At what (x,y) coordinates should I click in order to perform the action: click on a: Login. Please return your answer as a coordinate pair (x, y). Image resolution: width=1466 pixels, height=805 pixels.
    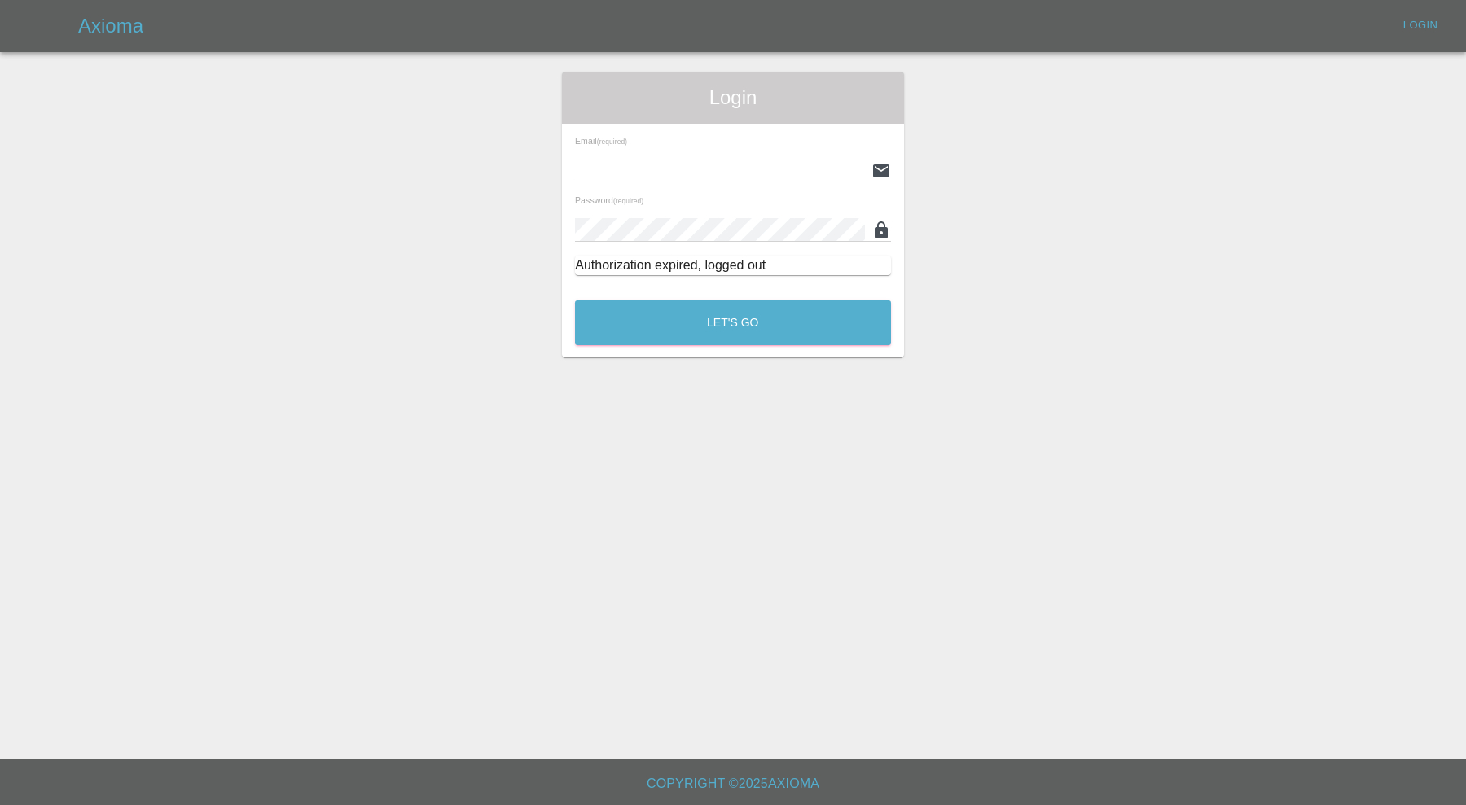
    Looking at the image, I should click on (1420, 25).